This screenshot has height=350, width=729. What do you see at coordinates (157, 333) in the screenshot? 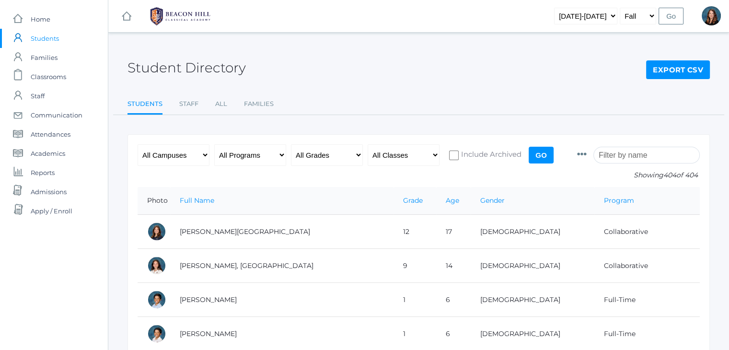
I see `div: Grayson Abrea` at bounding box center [157, 333].